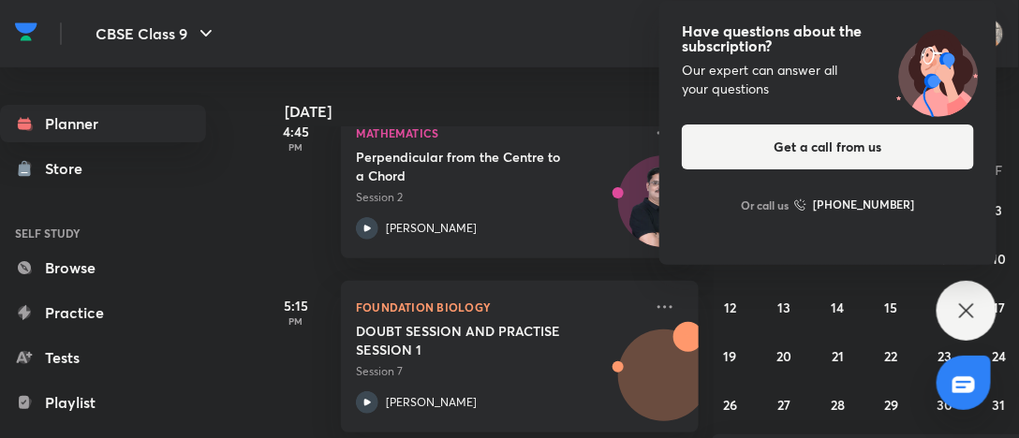 This screenshot has height=438, width=1019. What do you see at coordinates (838, 405) in the screenshot?
I see `abbr: October 28, 2025` at bounding box center [838, 405].